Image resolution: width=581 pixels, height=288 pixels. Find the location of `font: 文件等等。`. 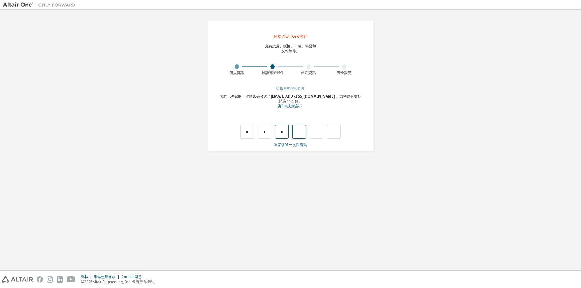

font: 文件等等。 is located at coordinates (290, 51).